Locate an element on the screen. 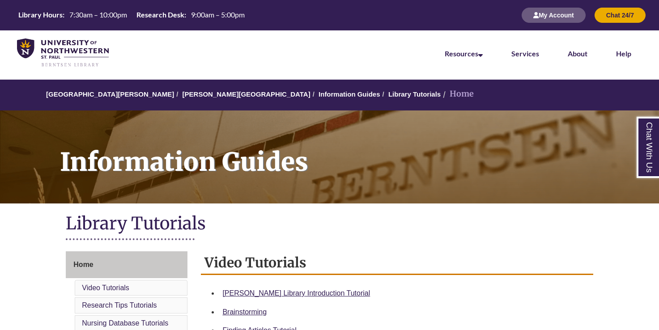 This screenshot has height=330, width=659. h1: Information Guides is located at coordinates (354, 151).